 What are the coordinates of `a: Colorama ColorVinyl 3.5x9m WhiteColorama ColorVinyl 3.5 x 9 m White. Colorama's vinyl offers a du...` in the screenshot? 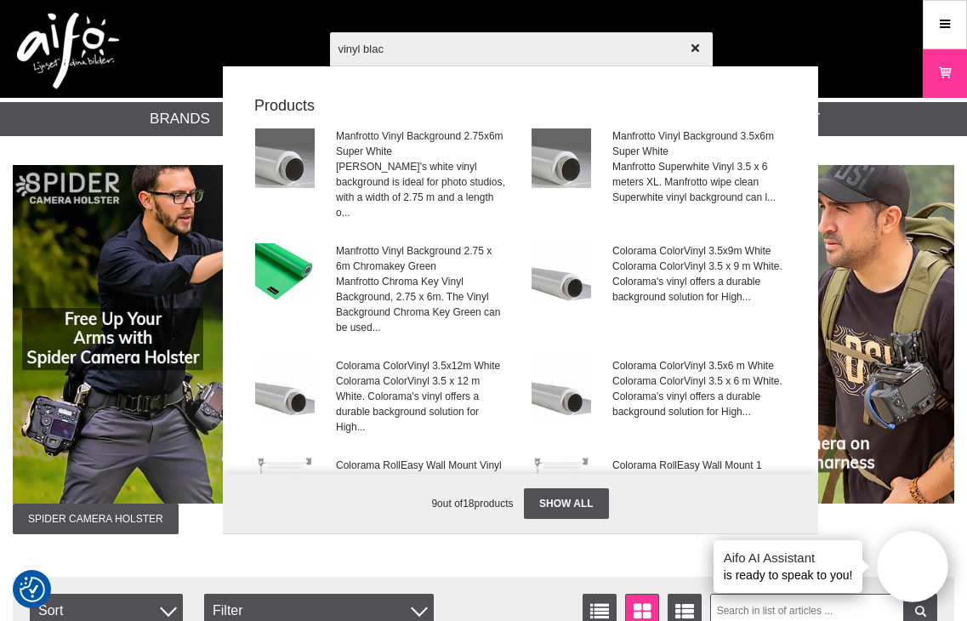 It's located at (658, 289).